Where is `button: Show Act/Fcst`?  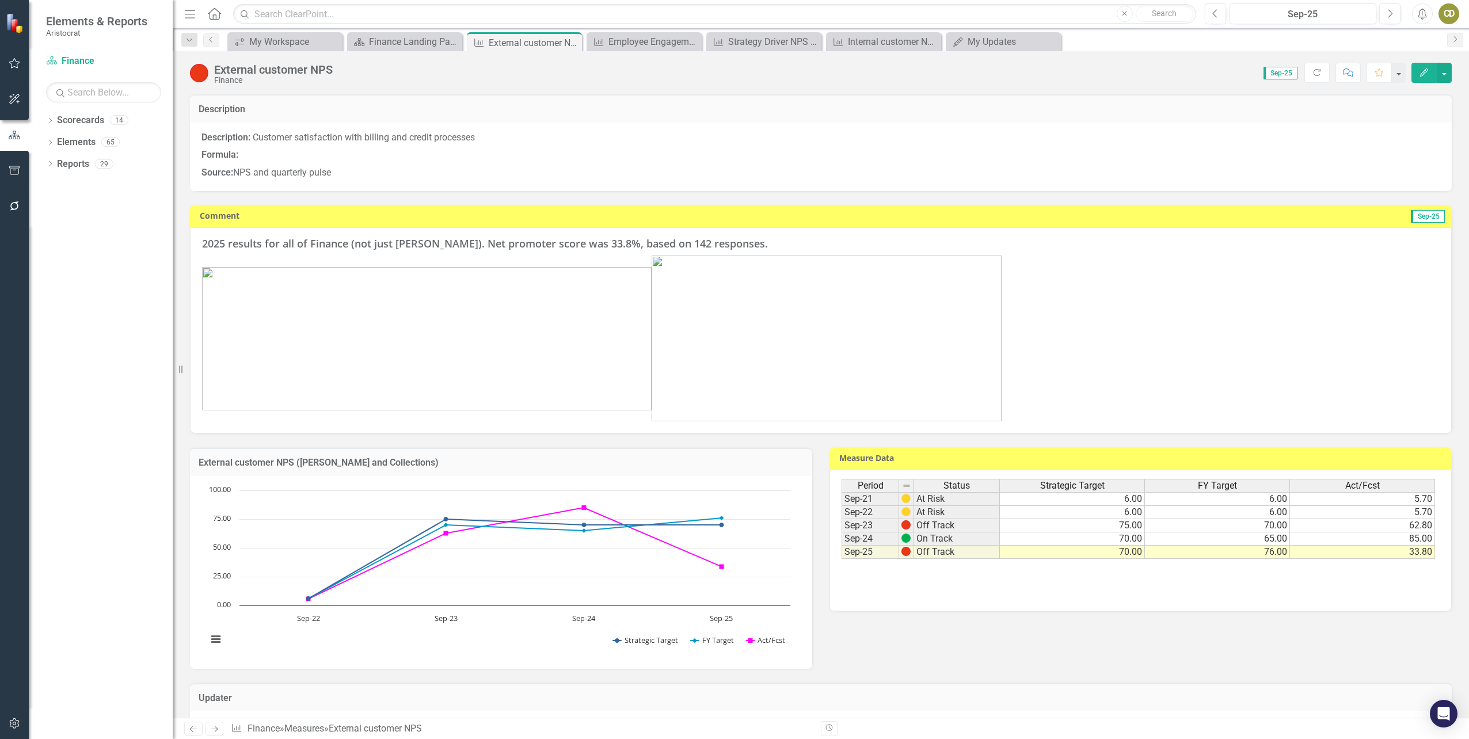 button: Show Act/Fcst is located at coordinates (765, 640).